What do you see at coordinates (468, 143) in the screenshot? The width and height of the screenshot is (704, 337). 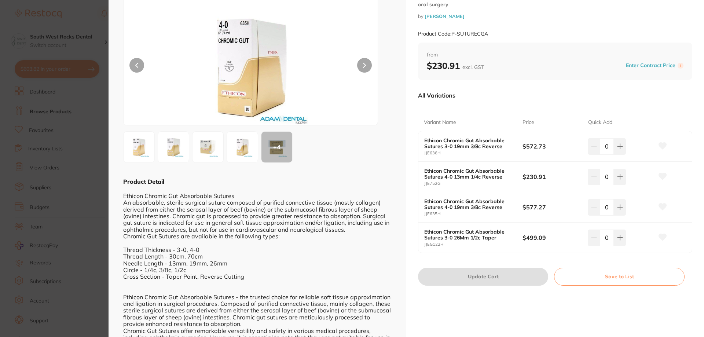 I see `b: Ethicon Chromic Gut Absorbable Sutures 3-0 19mm 3/8c Reverse` at bounding box center [468, 143].